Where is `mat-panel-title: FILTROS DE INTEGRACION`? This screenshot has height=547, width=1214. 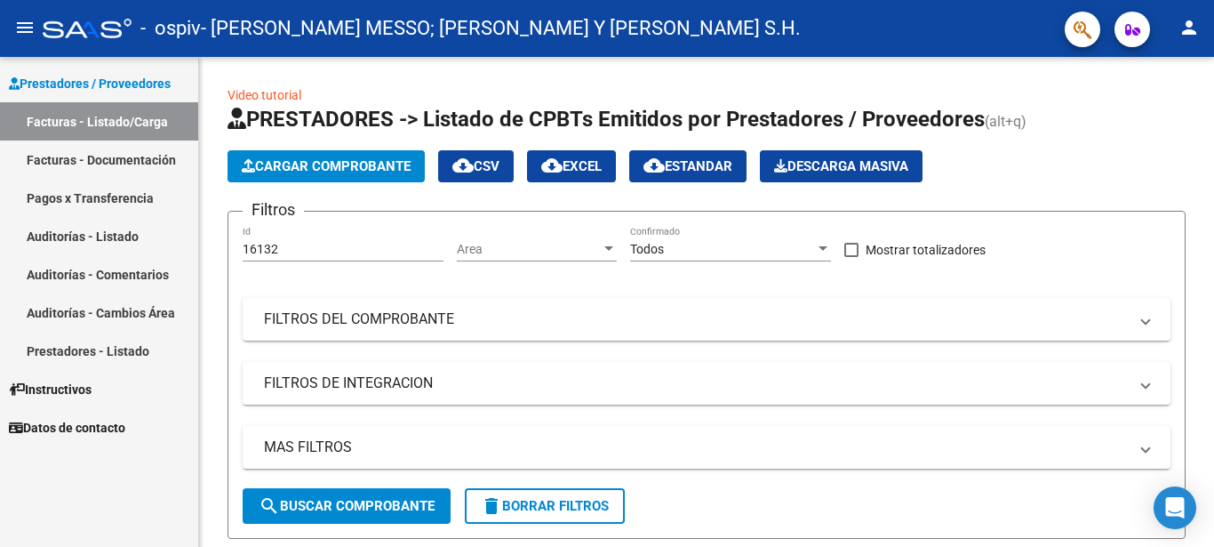
mat-panel-title: FILTROS DE INTEGRACION is located at coordinates (696, 383).